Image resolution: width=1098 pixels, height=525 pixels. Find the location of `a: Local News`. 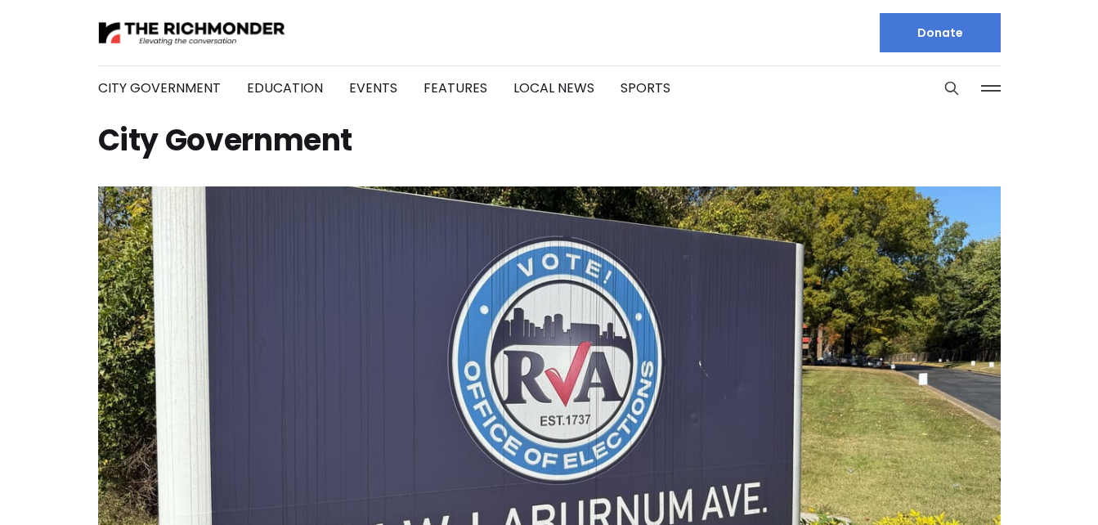

a: Local News is located at coordinates (554, 87).